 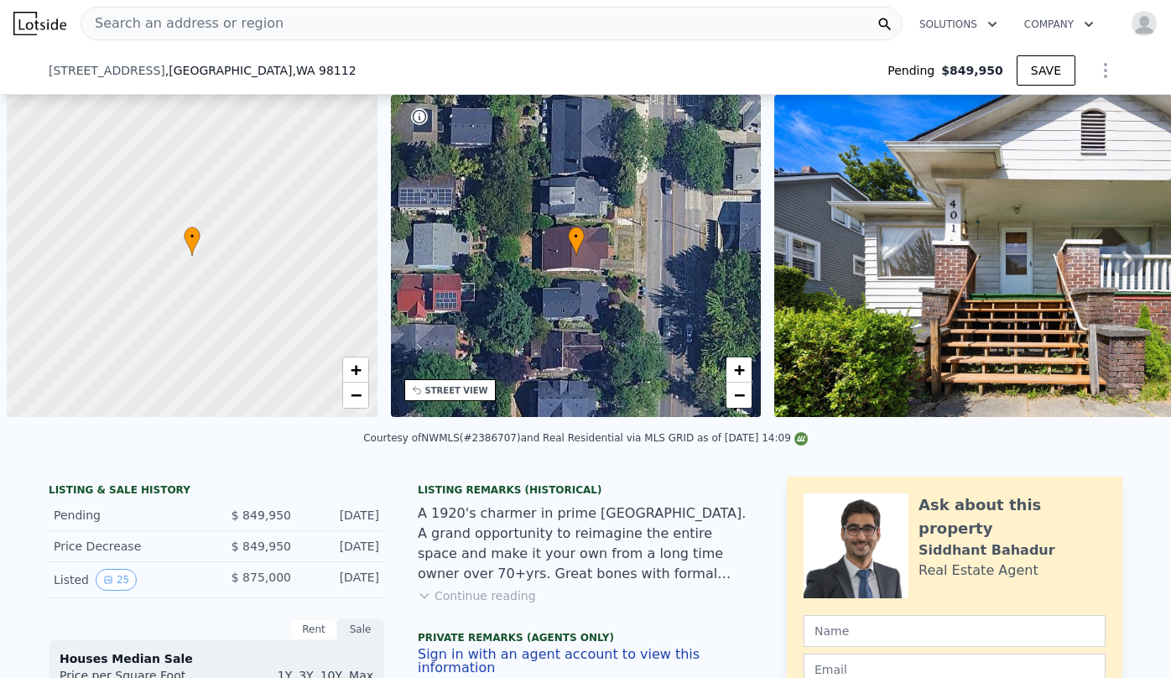 What do you see at coordinates (585, 661) in the screenshot?
I see `button: Sign in with an agent account to view this information` at bounding box center [585, 661].